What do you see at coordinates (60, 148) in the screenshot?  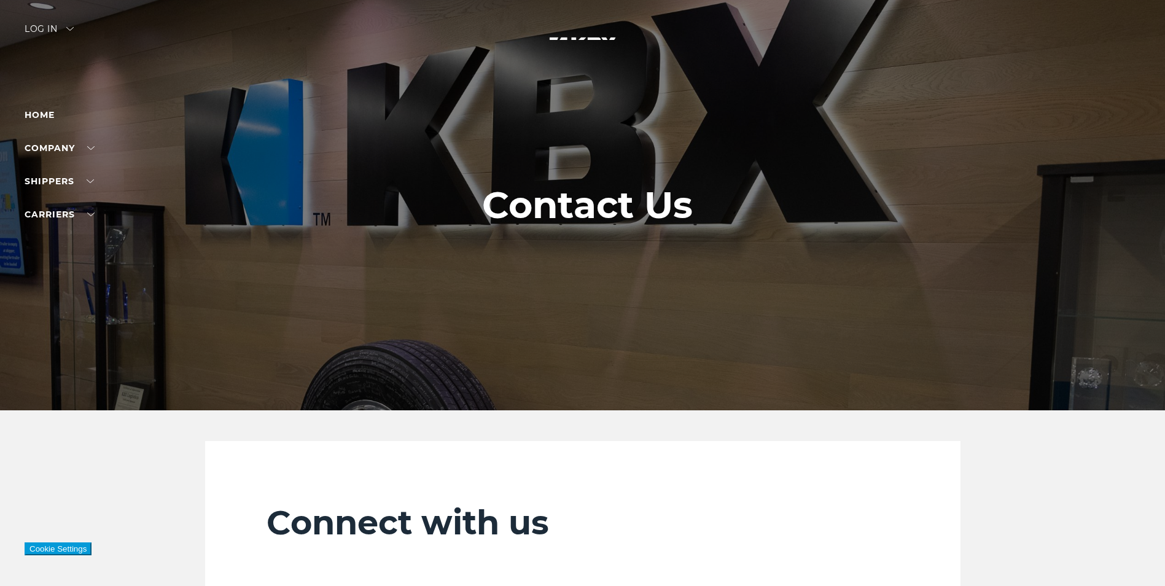 I see `a: Company` at bounding box center [60, 148].